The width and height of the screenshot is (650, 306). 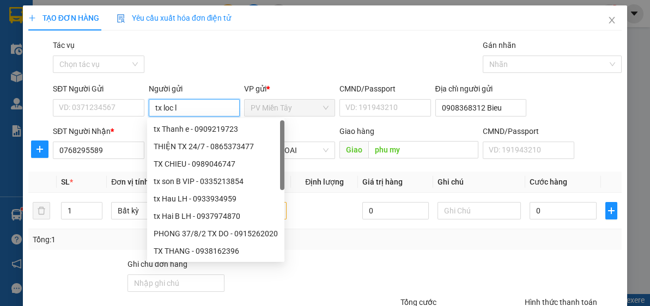 What do you see at coordinates (216, 147) in the screenshot?
I see `div: THIỆN TX 24/7 - 0865373477` at bounding box center [216, 147].